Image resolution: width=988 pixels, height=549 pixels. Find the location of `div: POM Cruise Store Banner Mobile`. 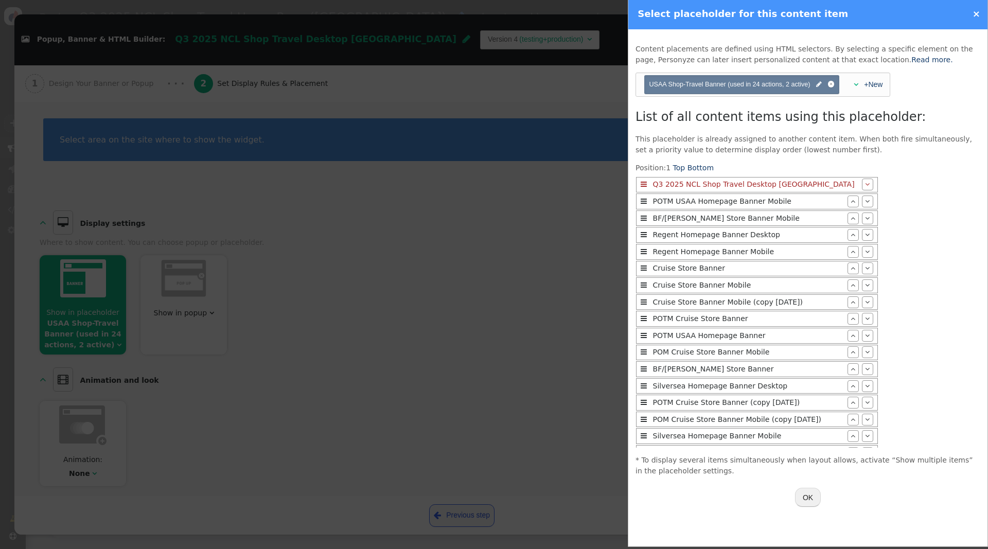

div: POM Cruise Store Banner Mobile is located at coordinates (749, 352).